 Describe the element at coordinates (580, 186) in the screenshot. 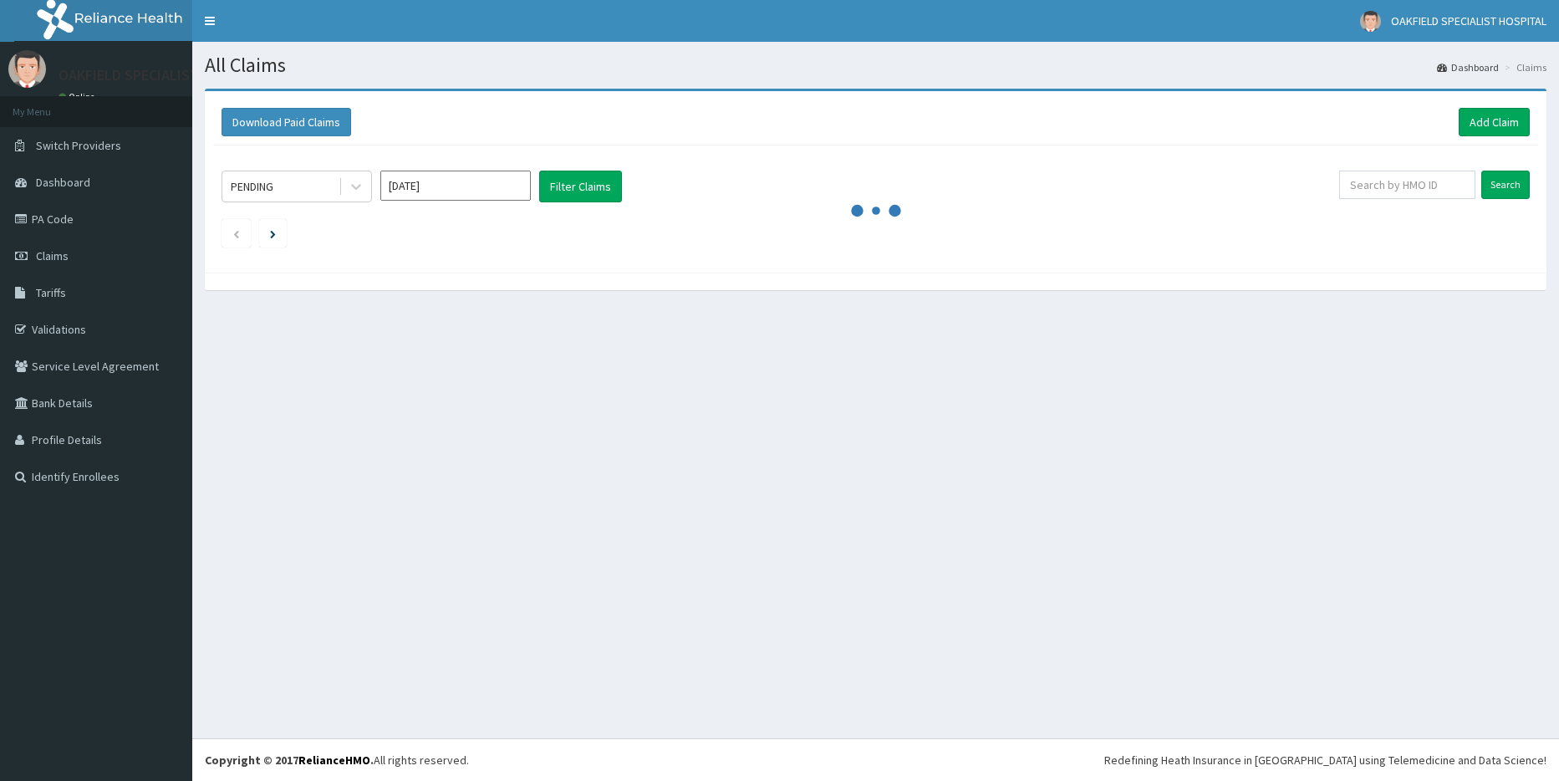

I see `button: Filter Claims` at that location.